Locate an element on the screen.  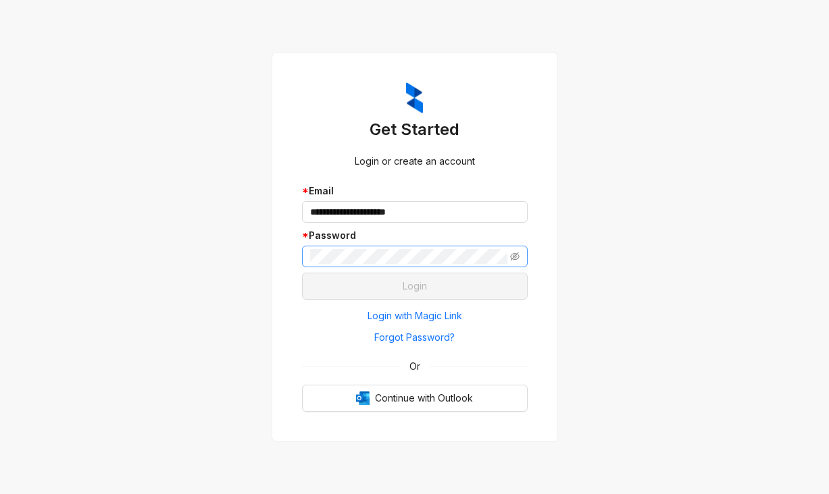
span: eye-invisible is located at coordinates (515, 257).